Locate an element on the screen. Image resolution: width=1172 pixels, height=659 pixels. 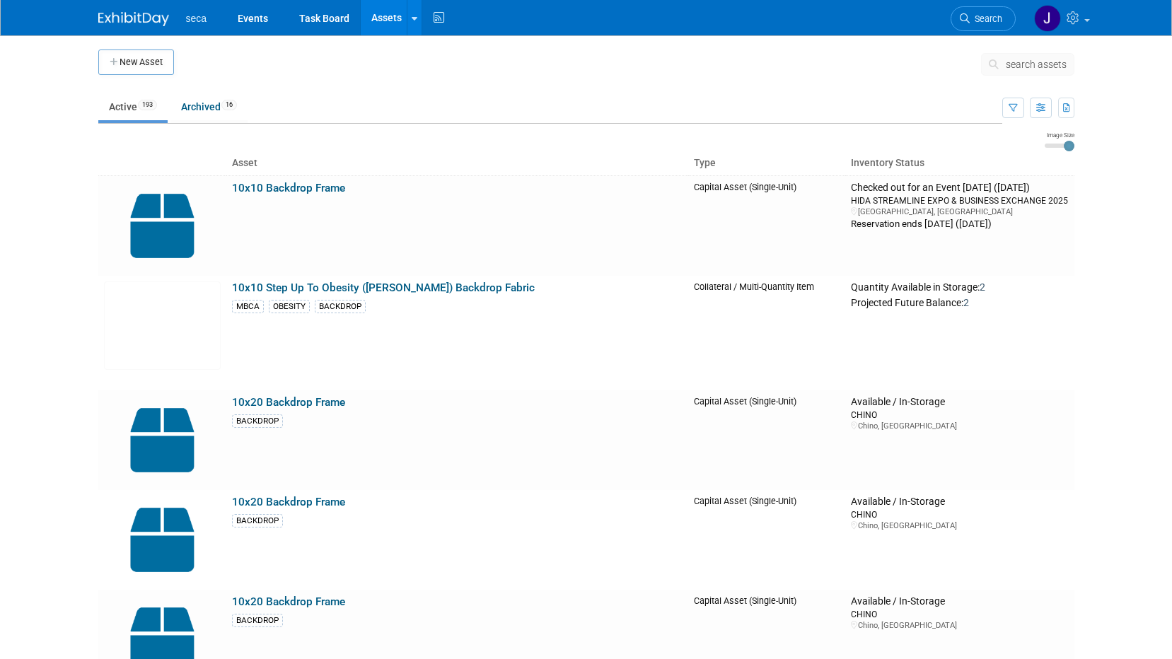
span: seca is located at coordinates (197, 18).